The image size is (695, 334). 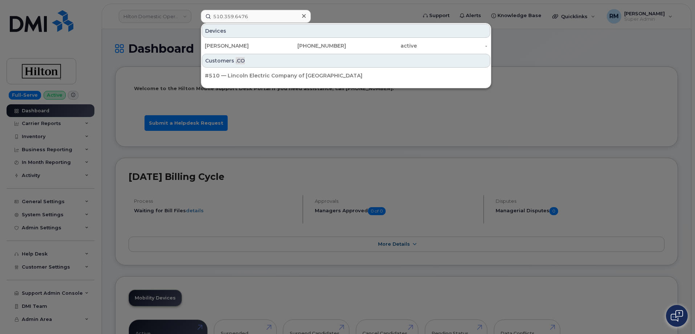 What do you see at coordinates (381, 46) in the screenshot?
I see `div: active` at bounding box center [381, 46].